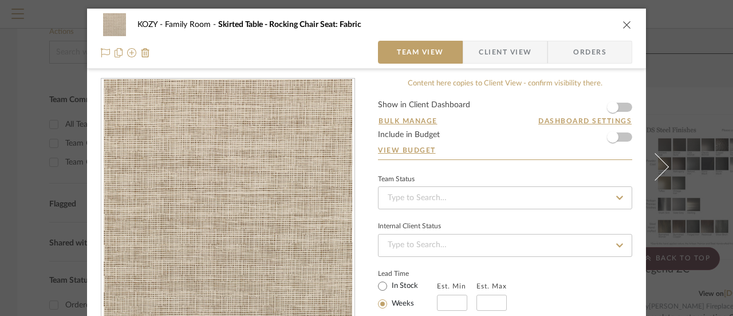 The image size is (733, 316). What do you see at coordinates (420, 52) in the screenshot?
I see `span: Team View` at bounding box center [420, 52].